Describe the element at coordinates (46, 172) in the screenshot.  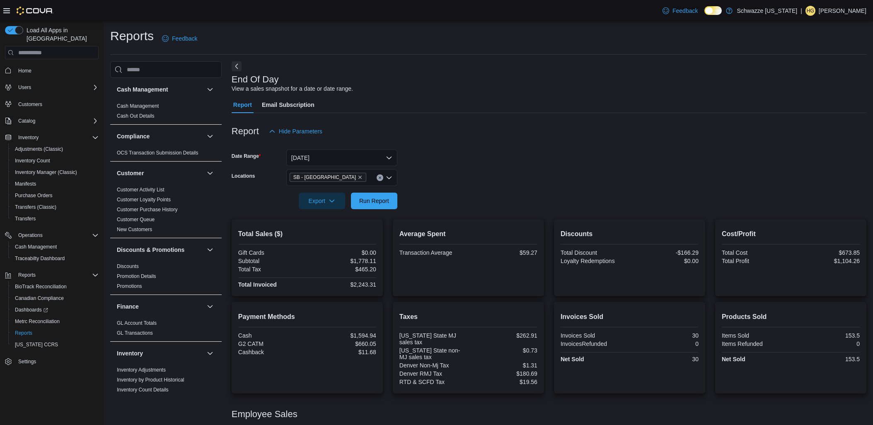
I see `a: Inventory Manager (Classic)` at that location.